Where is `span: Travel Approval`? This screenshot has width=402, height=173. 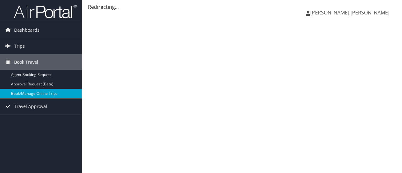 span: Travel Approval is located at coordinates (30, 106).